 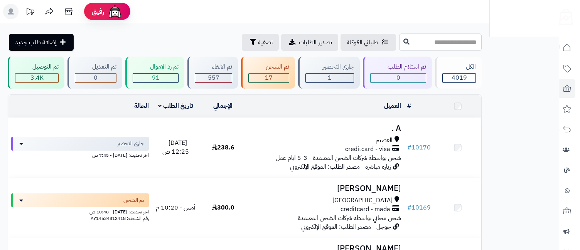 What do you see at coordinates (346, 227) in the screenshot?
I see `span: جوجل - مصدر الطلب: الموقع الإلكتروني` at bounding box center [346, 227].